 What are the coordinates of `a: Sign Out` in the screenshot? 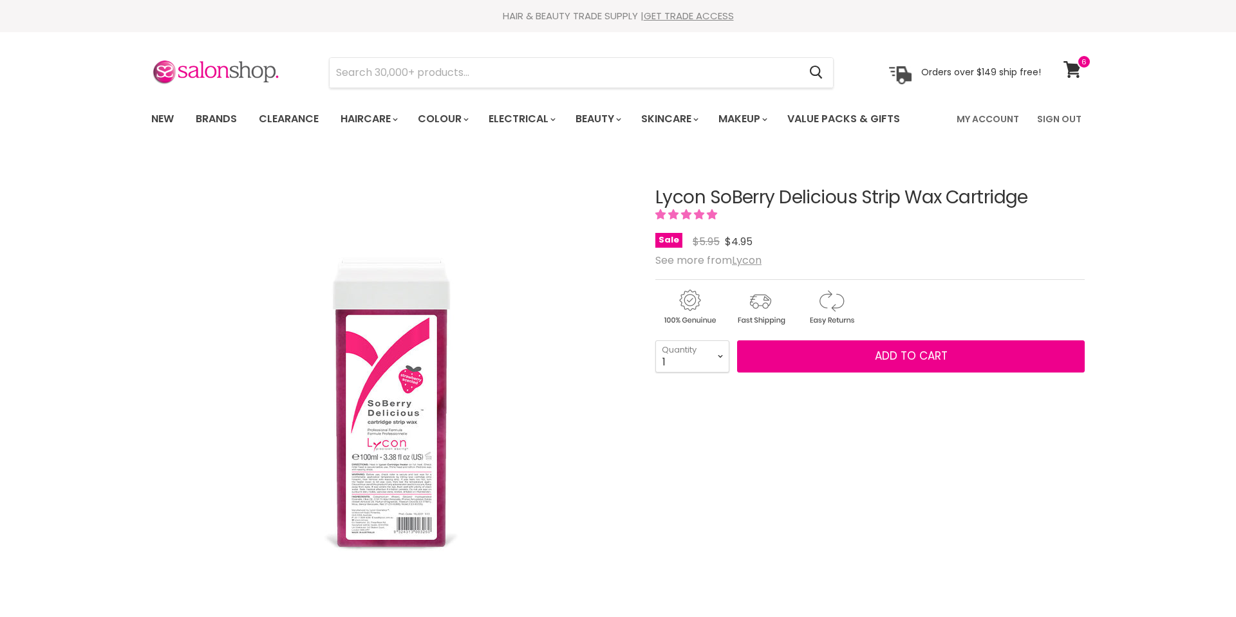 It's located at (1059, 119).